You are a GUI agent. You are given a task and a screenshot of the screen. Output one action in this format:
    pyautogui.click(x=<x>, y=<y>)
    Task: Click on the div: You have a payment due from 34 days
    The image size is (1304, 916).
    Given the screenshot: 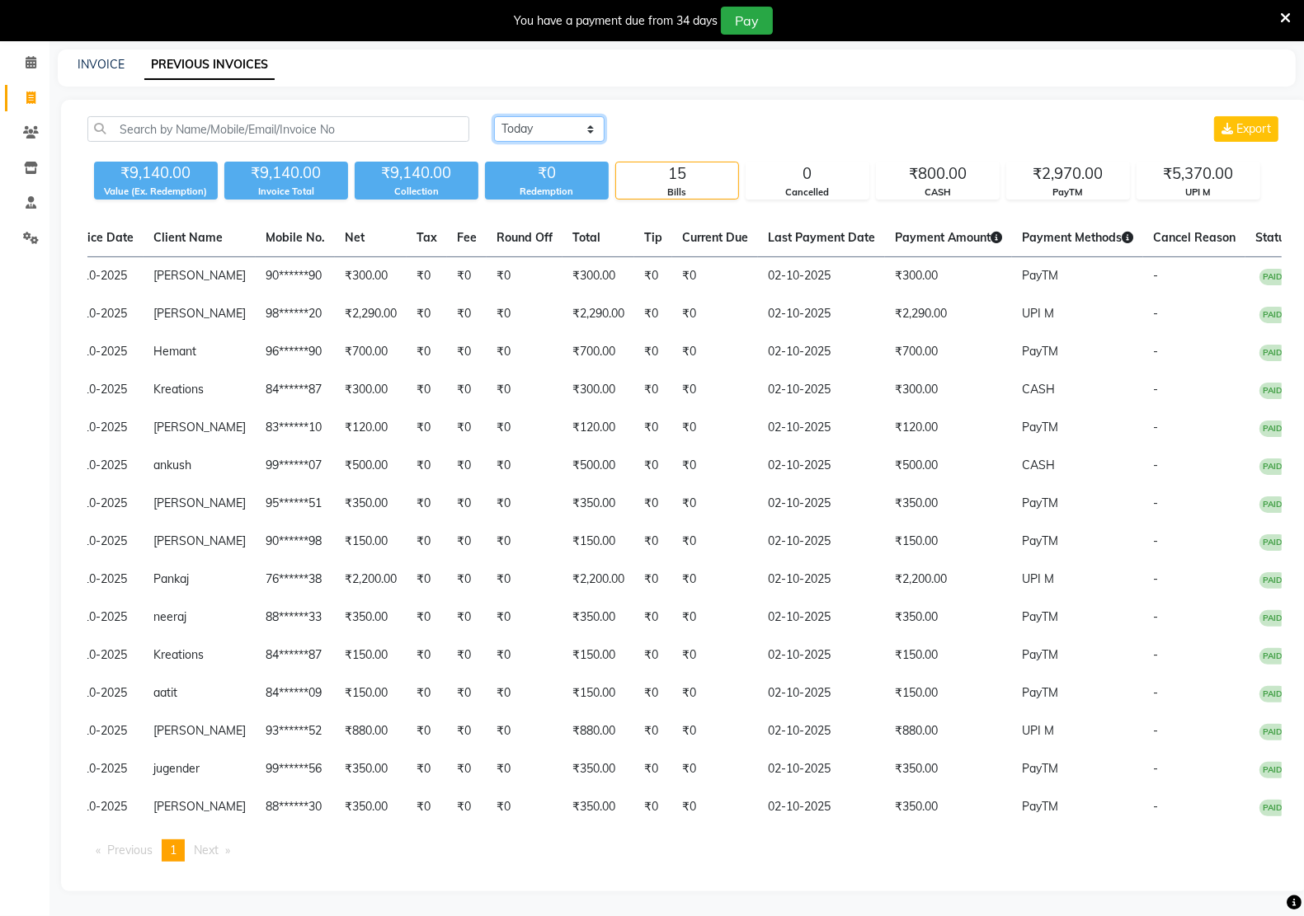 What is the action you would take?
    pyautogui.click(x=615, y=21)
    